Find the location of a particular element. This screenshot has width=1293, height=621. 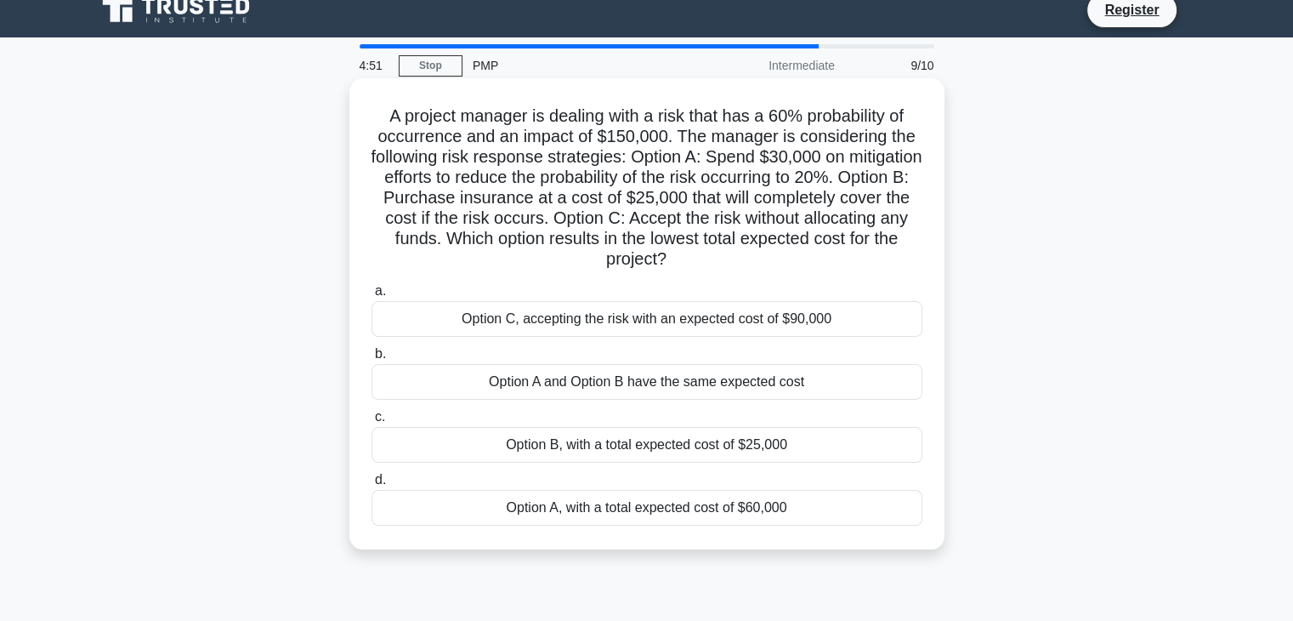

div: 4:51 is located at coordinates (374, 65).